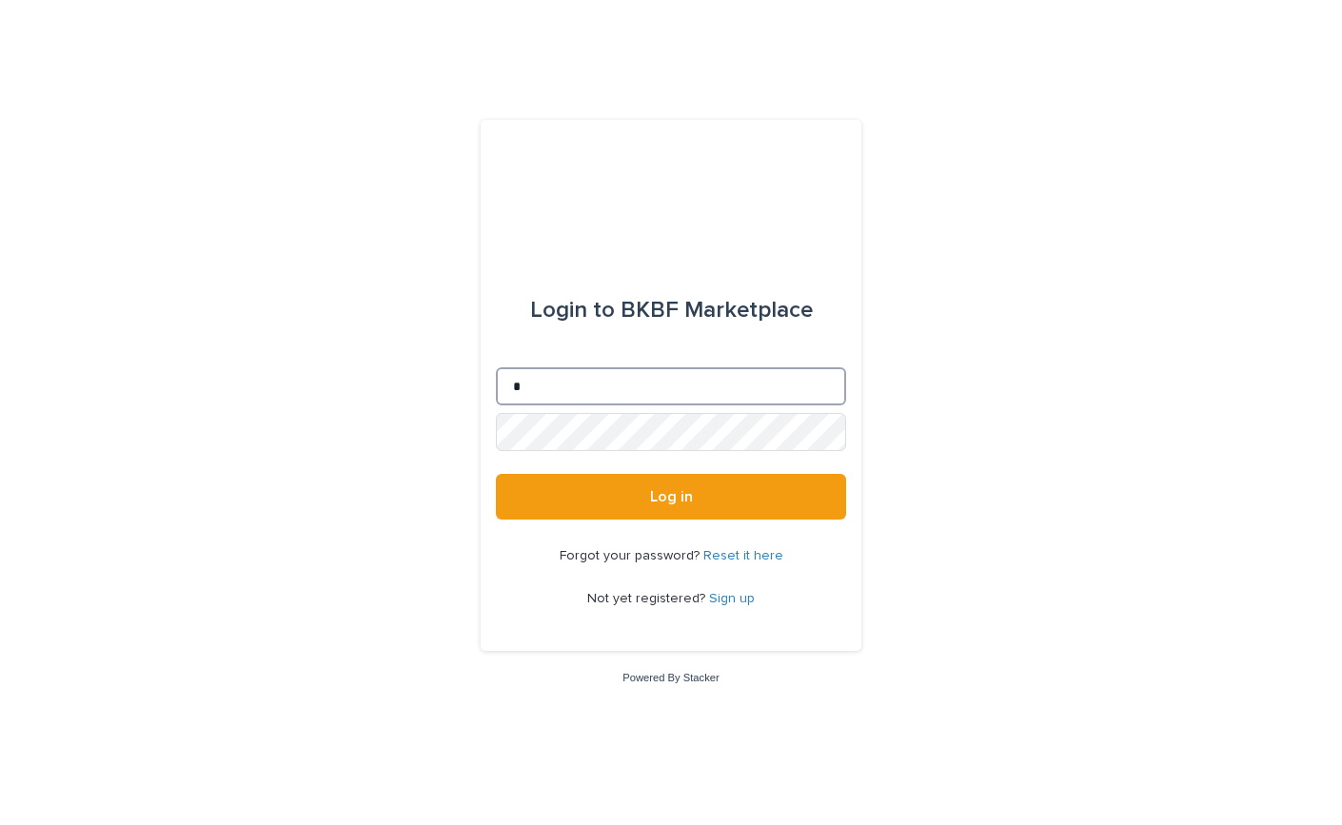  I want to click on button: Log in, so click(671, 497).